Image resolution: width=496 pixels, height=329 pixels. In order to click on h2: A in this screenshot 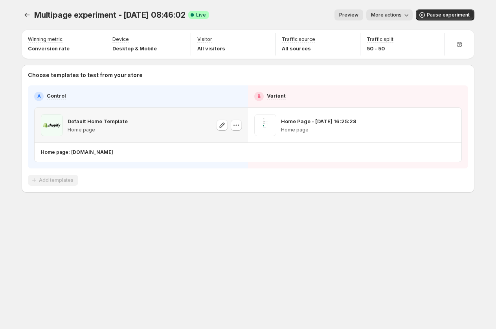, I will do `click(39, 96)`.